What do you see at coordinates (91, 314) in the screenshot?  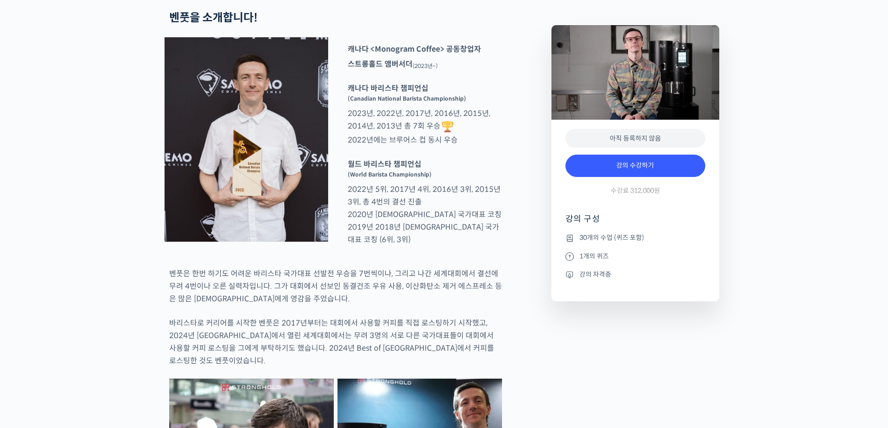 I see `span: 대화` at bounding box center [91, 314].